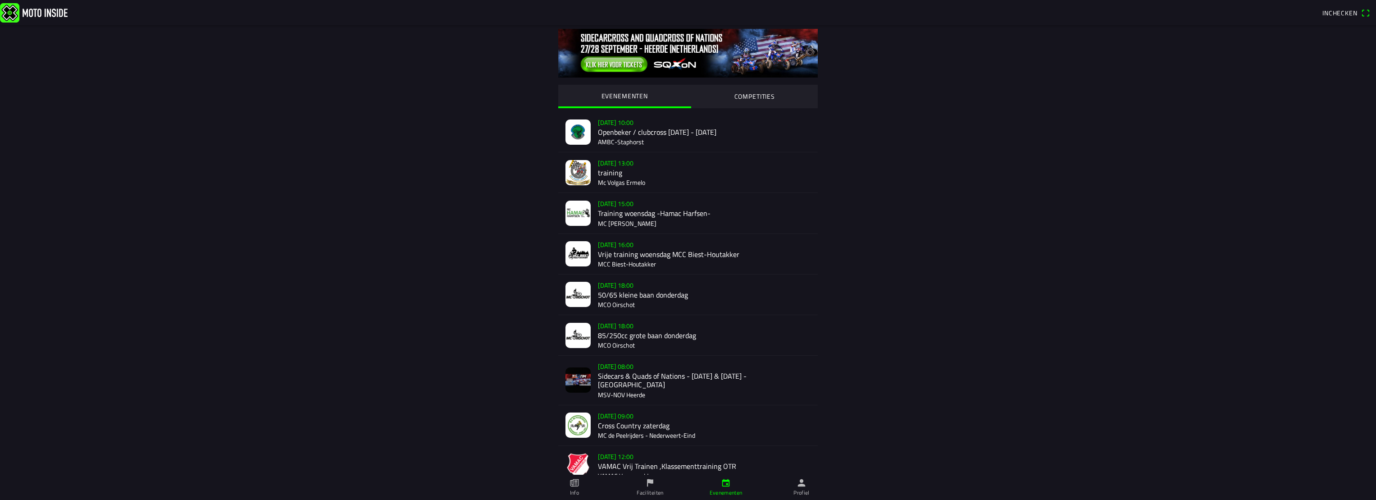 The width and height of the screenshot is (1376, 500). Describe the element at coordinates (578, 425) in the screenshot. I see `img: aAdPnaJ0eM91CyR0W3EJwaucQemX36SUl3ujApoD.jpeg` at that location.